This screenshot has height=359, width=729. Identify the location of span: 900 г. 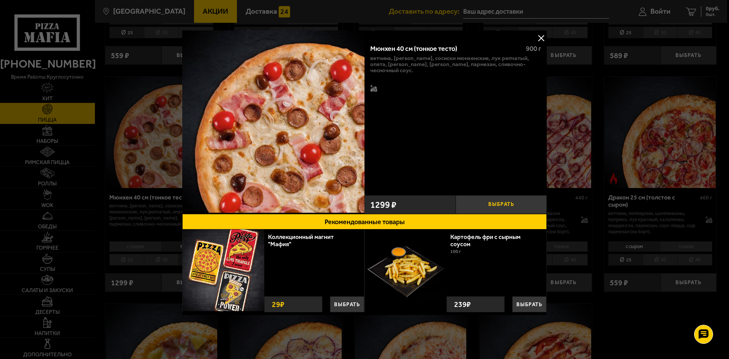
(534, 49).